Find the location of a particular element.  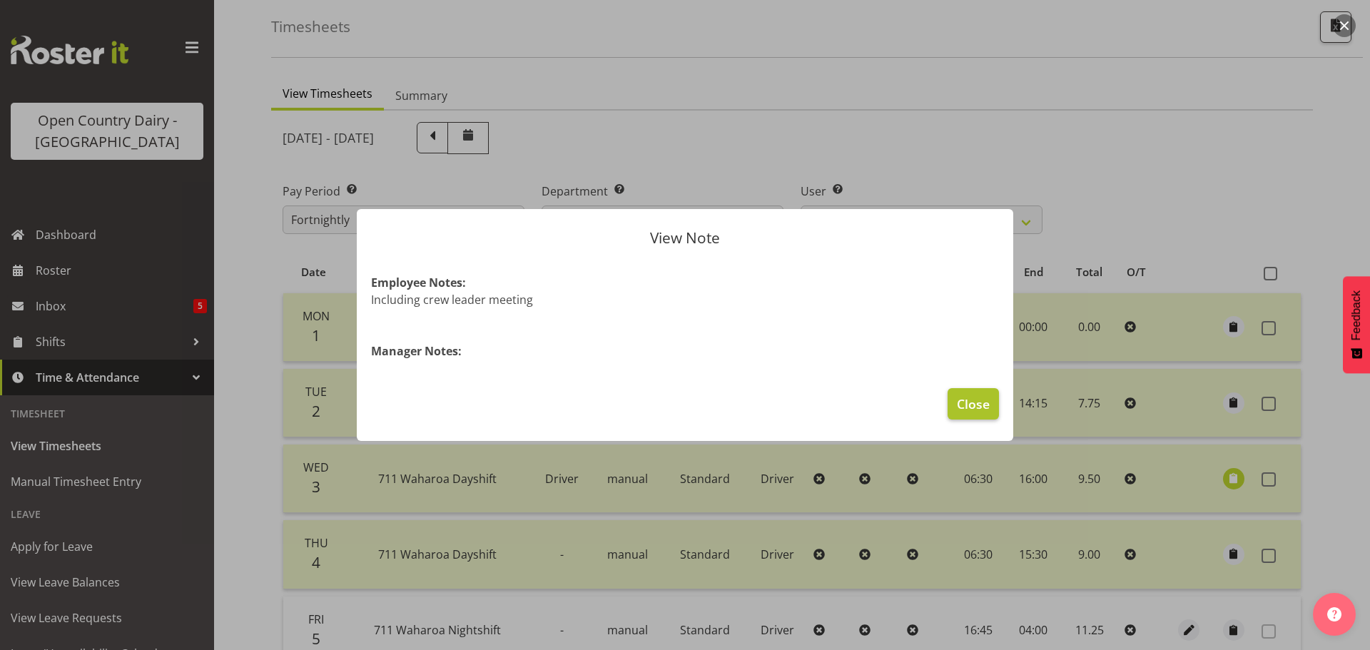

span: Close is located at coordinates (973, 404).